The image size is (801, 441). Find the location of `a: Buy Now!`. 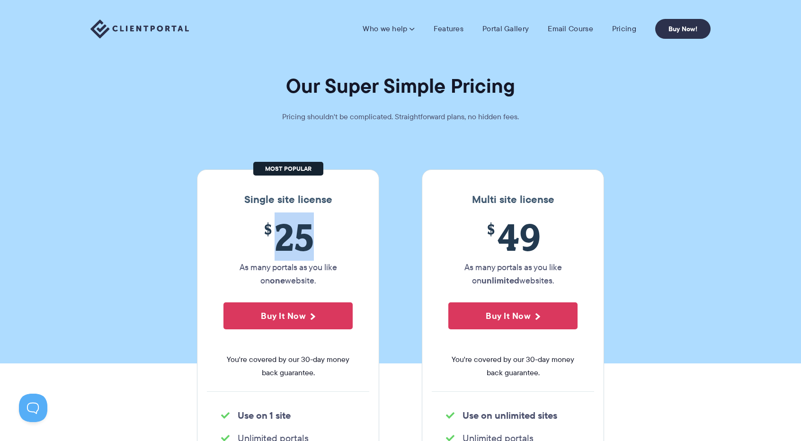

a: Buy Now! is located at coordinates (682, 29).